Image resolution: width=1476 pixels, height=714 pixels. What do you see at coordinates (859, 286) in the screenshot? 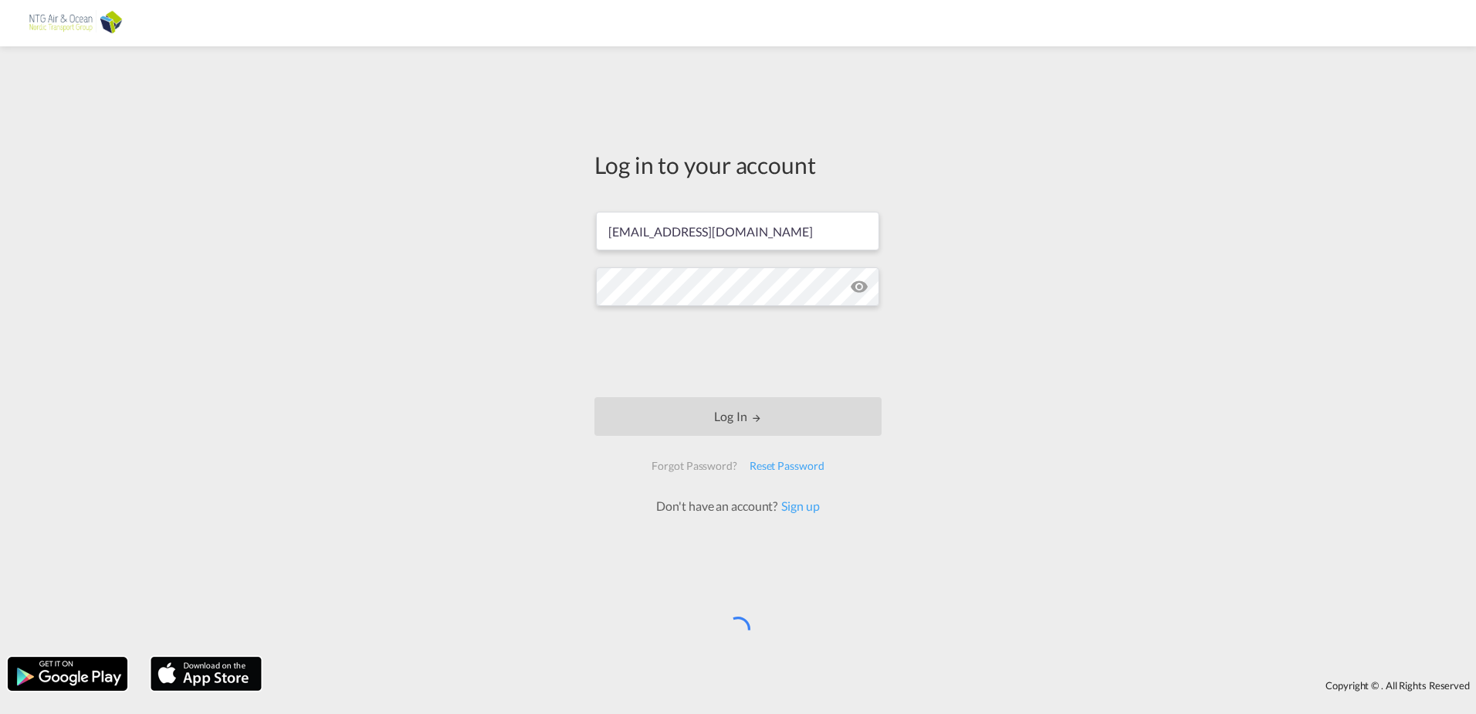
I see `md-icon: icon-eye-off` at bounding box center [859, 286].